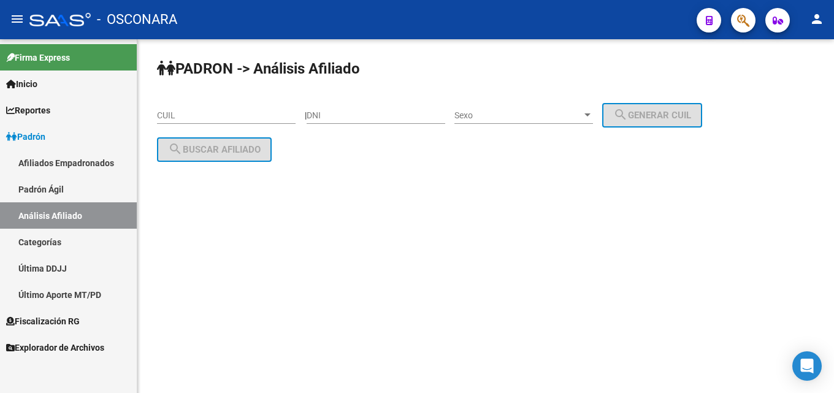 This screenshot has width=834, height=393. What do you see at coordinates (817, 19) in the screenshot?
I see `mat-icon: person` at bounding box center [817, 19].